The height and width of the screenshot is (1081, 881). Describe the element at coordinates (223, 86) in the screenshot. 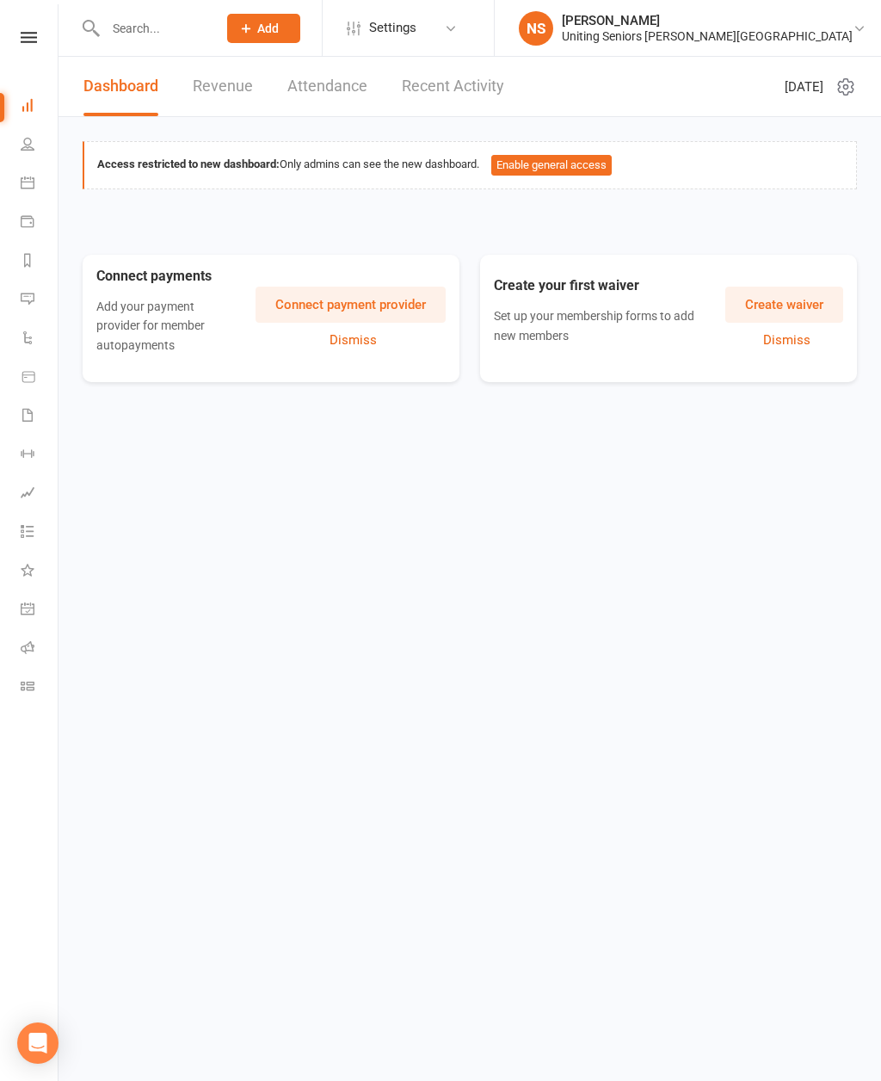

I see `a: Revenue` at that location.